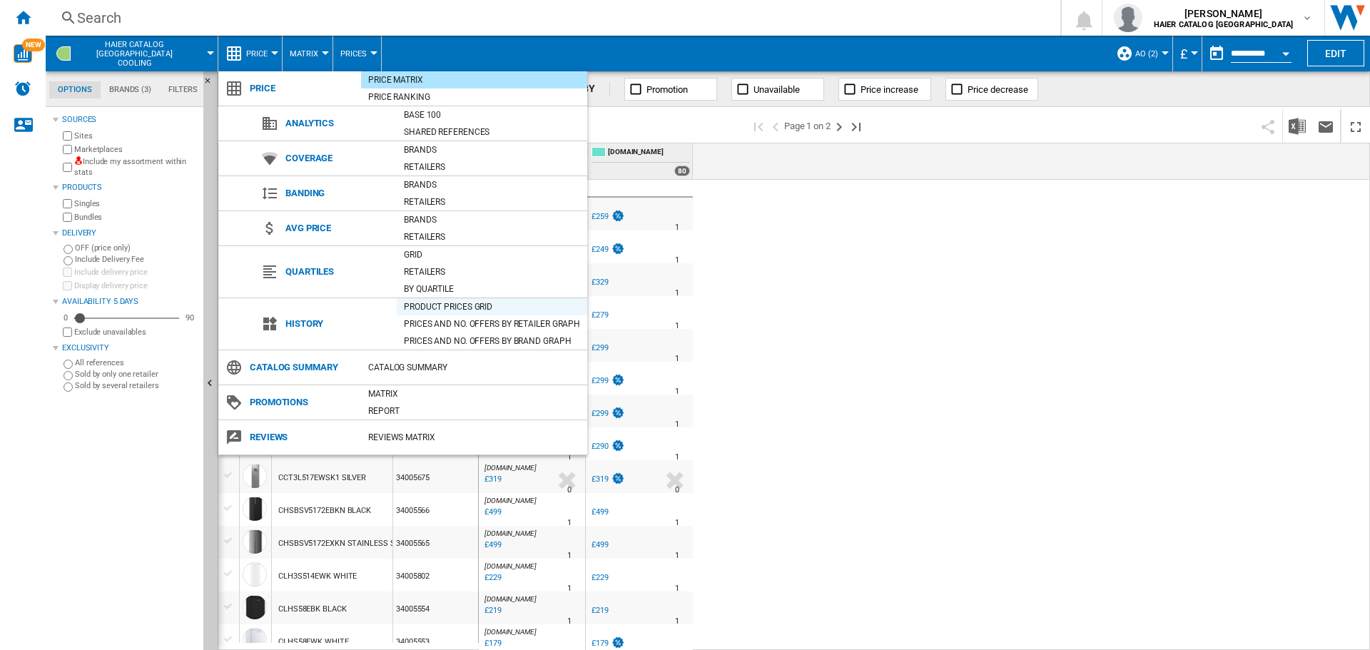  Describe the element at coordinates (492, 341) in the screenshot. I see `div: Prices and No. offers by brand graph` at that location.